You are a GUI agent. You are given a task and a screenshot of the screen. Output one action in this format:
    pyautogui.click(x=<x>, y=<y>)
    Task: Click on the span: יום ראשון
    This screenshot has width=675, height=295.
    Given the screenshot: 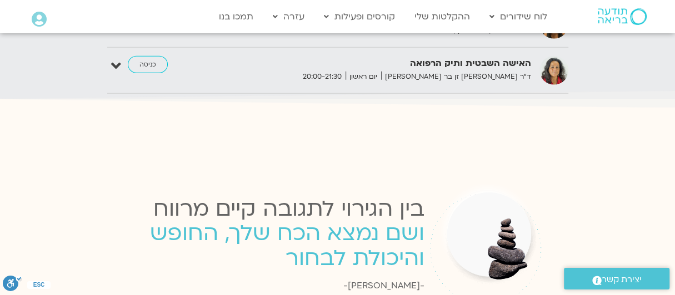 What is the action you would take?
    pyautogui.click(x=363, y=77)
    